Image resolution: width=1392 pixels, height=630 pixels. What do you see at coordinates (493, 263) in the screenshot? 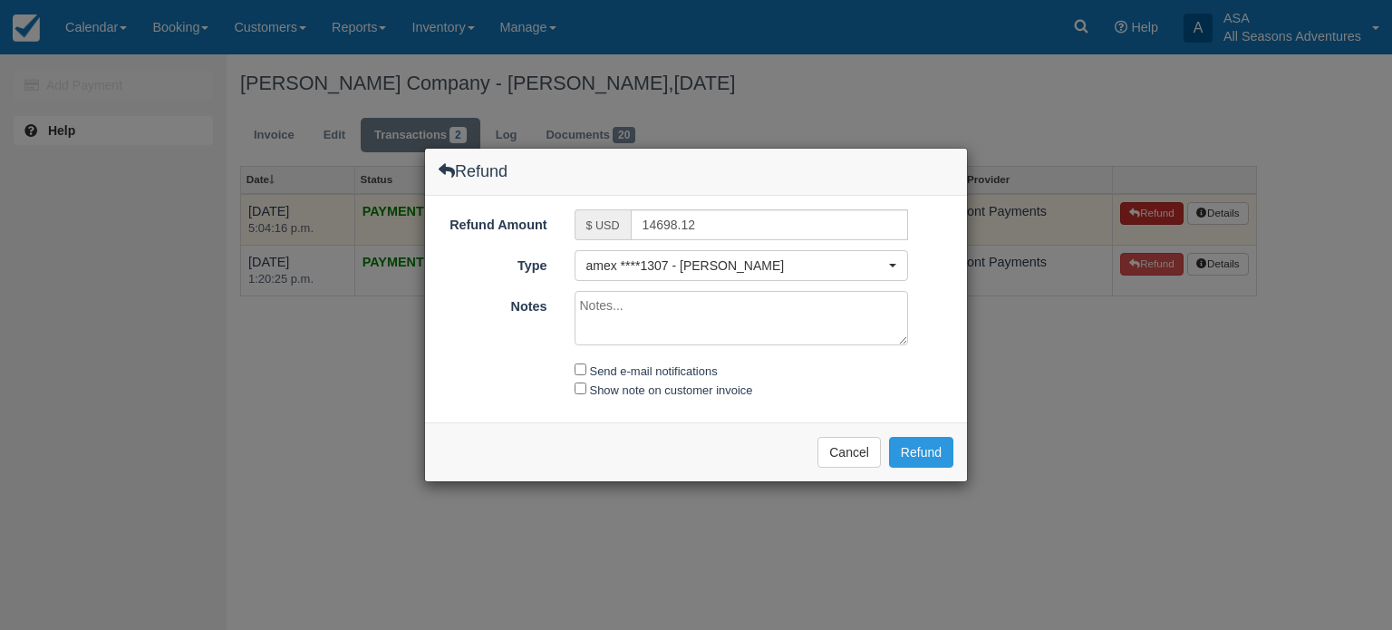
I see `label: Type` at bounding box center [493, 263].